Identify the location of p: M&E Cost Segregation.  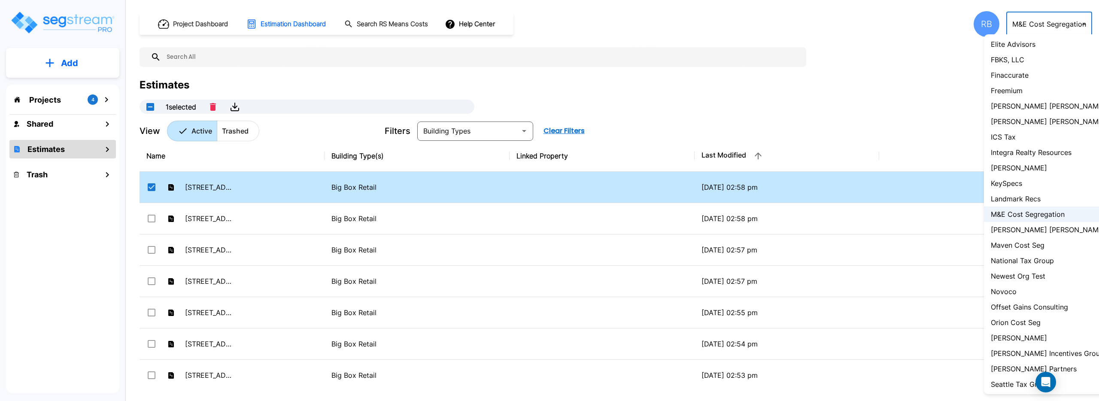
(1027, 214).